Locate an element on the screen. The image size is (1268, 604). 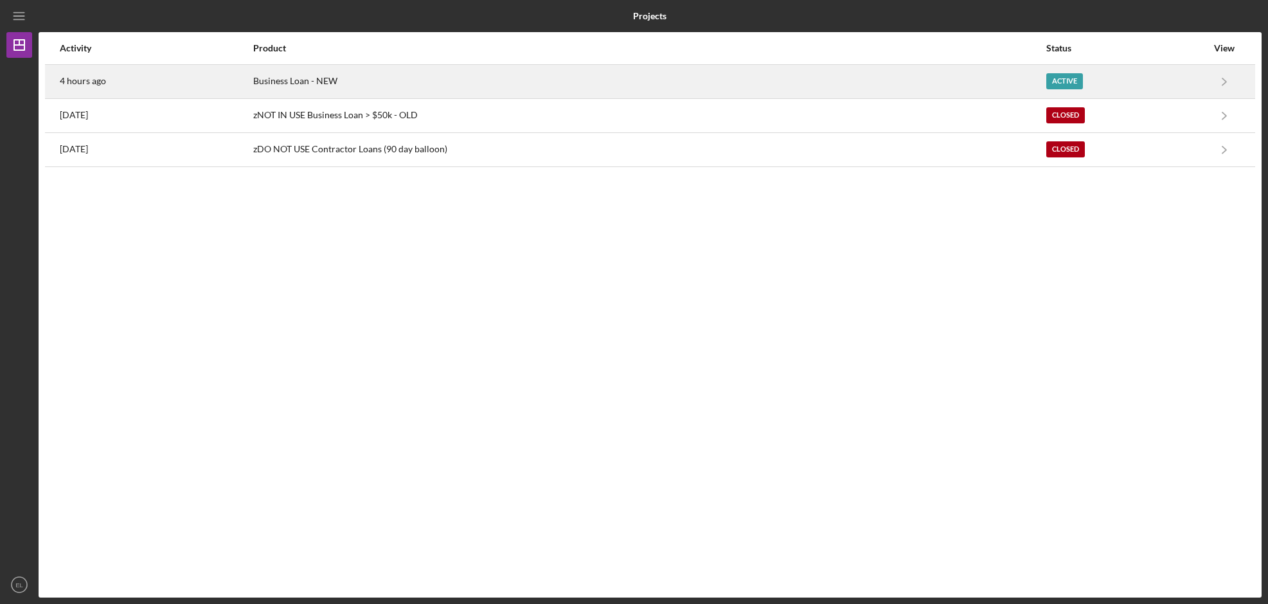
b: Projects is located at coordinates (650, 16).